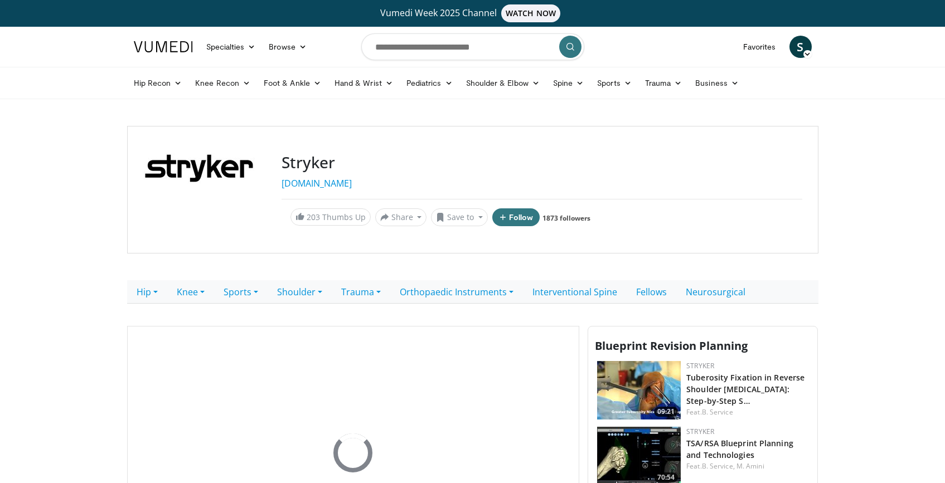 Image resolution: width=945 pixels, height=483 pixels. Describe the element at coordinates (158, 83) in the screenshot. I see `a: Hip Recon` at that location.